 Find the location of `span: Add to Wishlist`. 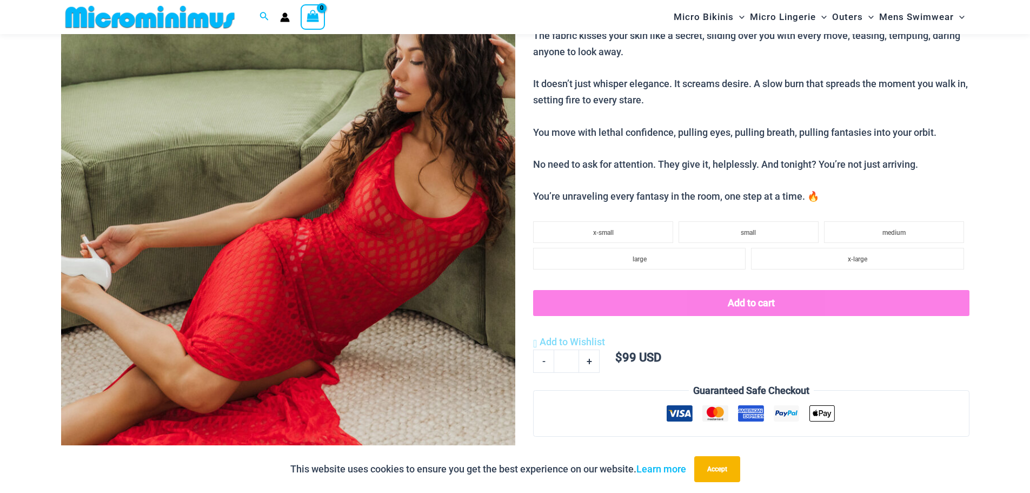

span: Add to Wishlist is located at coordinates (572, 341).